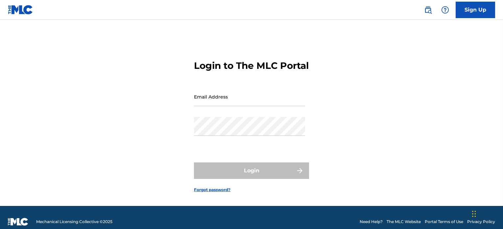 The height and width of the screenshot is (229, 503). Describe the element at coordinates (428, 10) in the screenshot. I see `a: Public Search` at that location.